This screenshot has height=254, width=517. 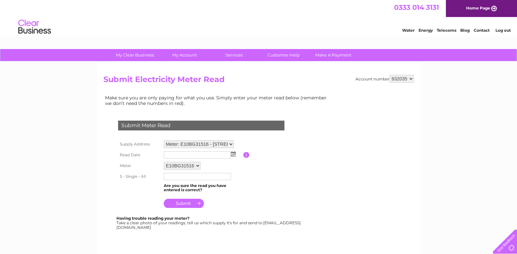 I want to click on a: Energy, so click(x=426, y=30).